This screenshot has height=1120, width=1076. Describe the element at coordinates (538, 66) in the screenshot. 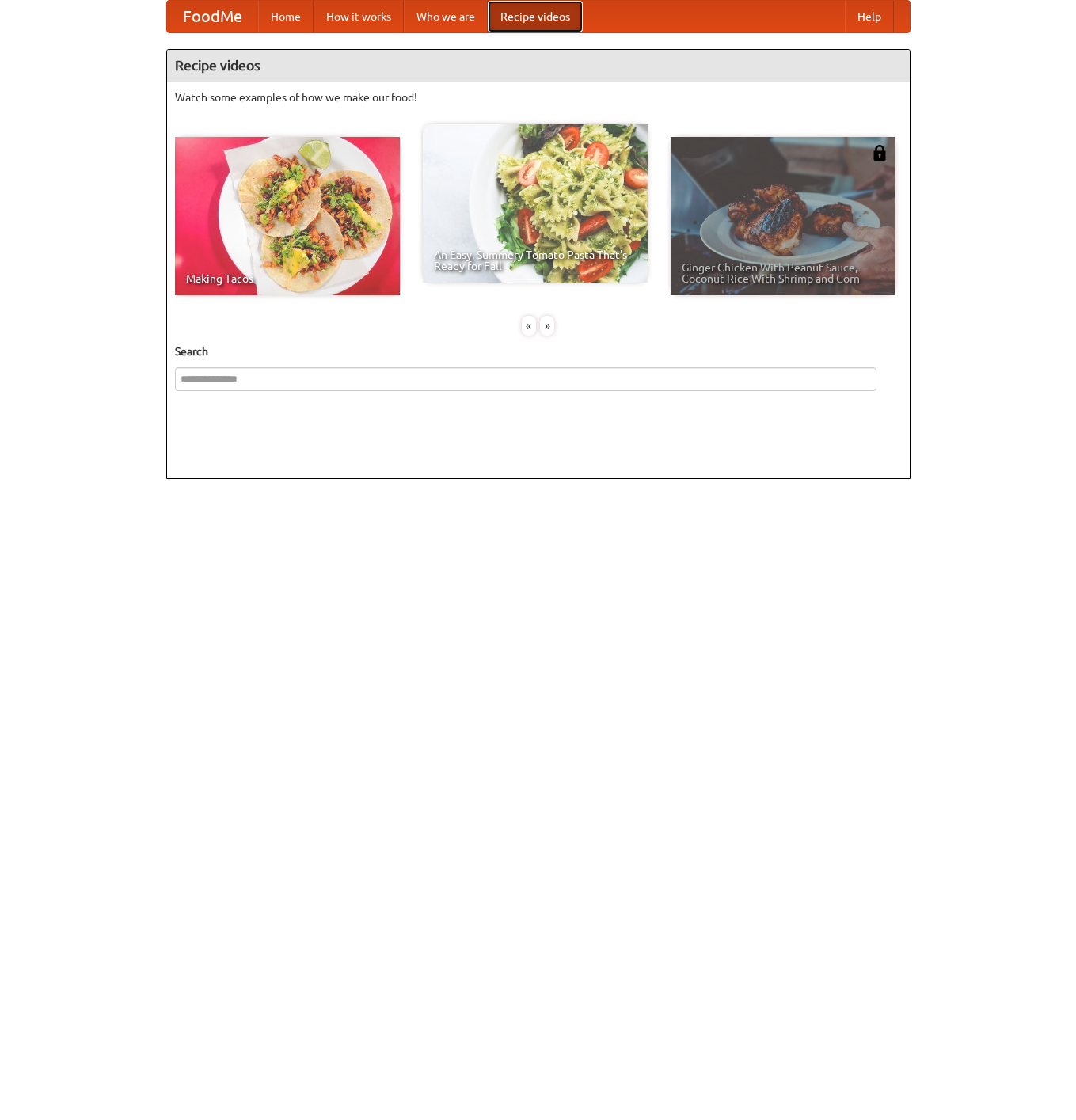

I see `h4: Recipe videos` at that location.